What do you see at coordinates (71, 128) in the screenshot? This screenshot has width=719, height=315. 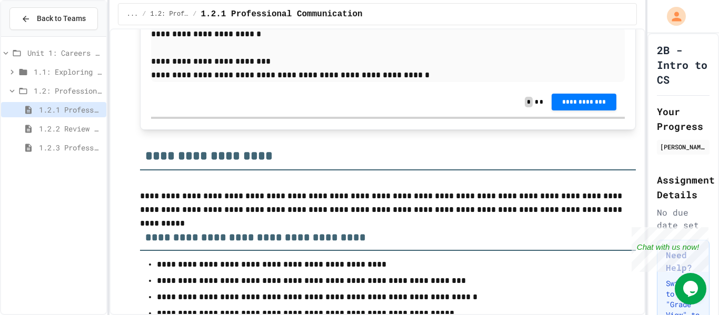 I see `span: 1.2.2 Review - Professional Communication` at bounding box center [71, 128].